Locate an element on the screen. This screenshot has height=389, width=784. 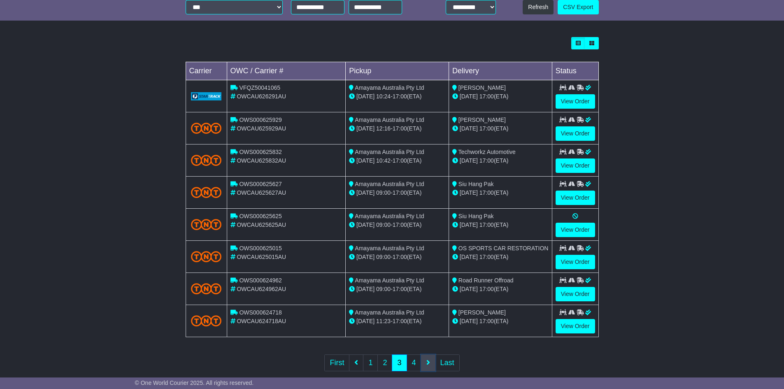
a: 2 is located at coordinates (385, 362).